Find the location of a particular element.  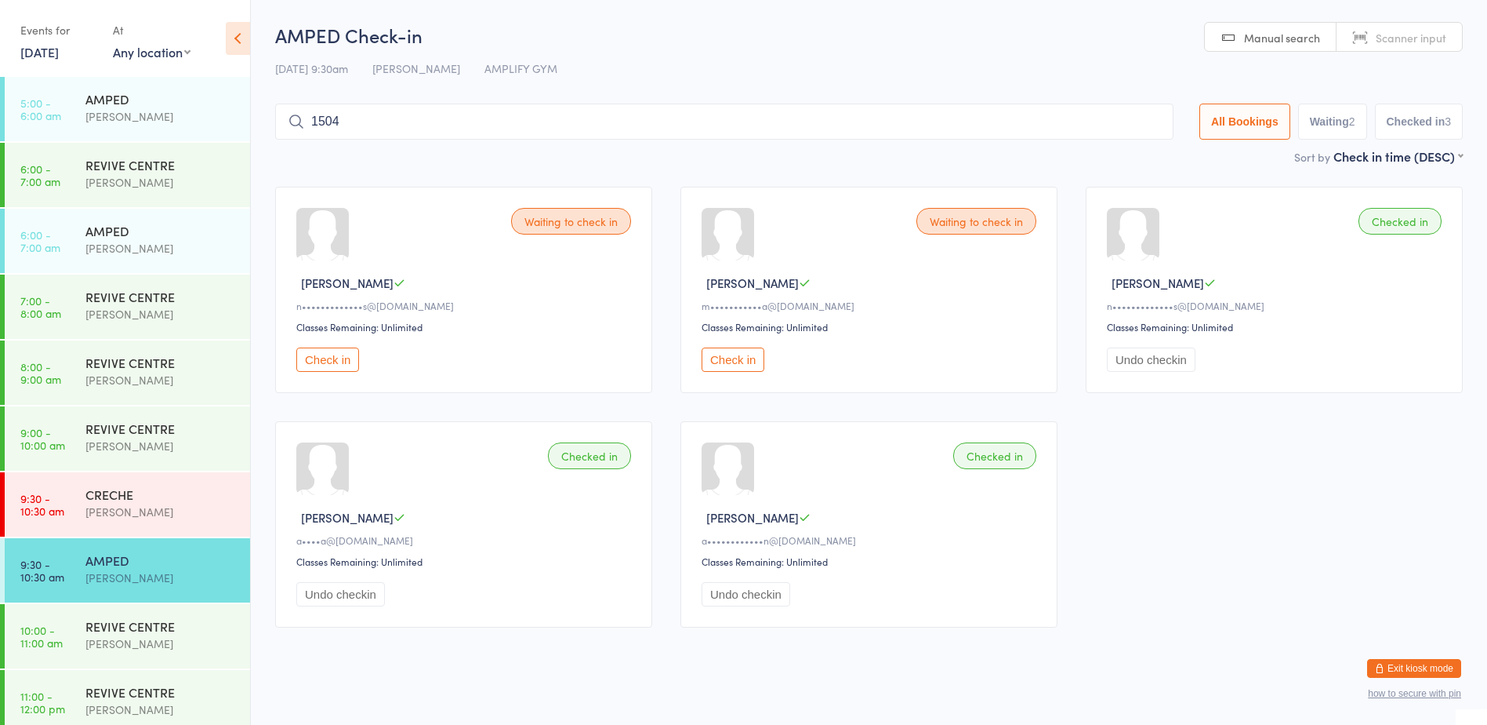

button: Exit kiosk mode is located at coordinates (1415, 668).